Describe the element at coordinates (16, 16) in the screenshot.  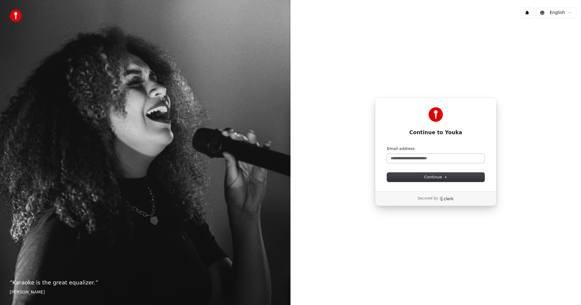
I see `img: youka` at that location.